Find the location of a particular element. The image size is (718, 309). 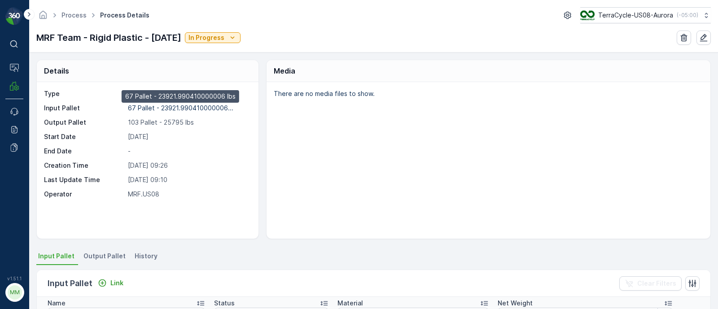

div: MM is located at coordinates (15, 292).